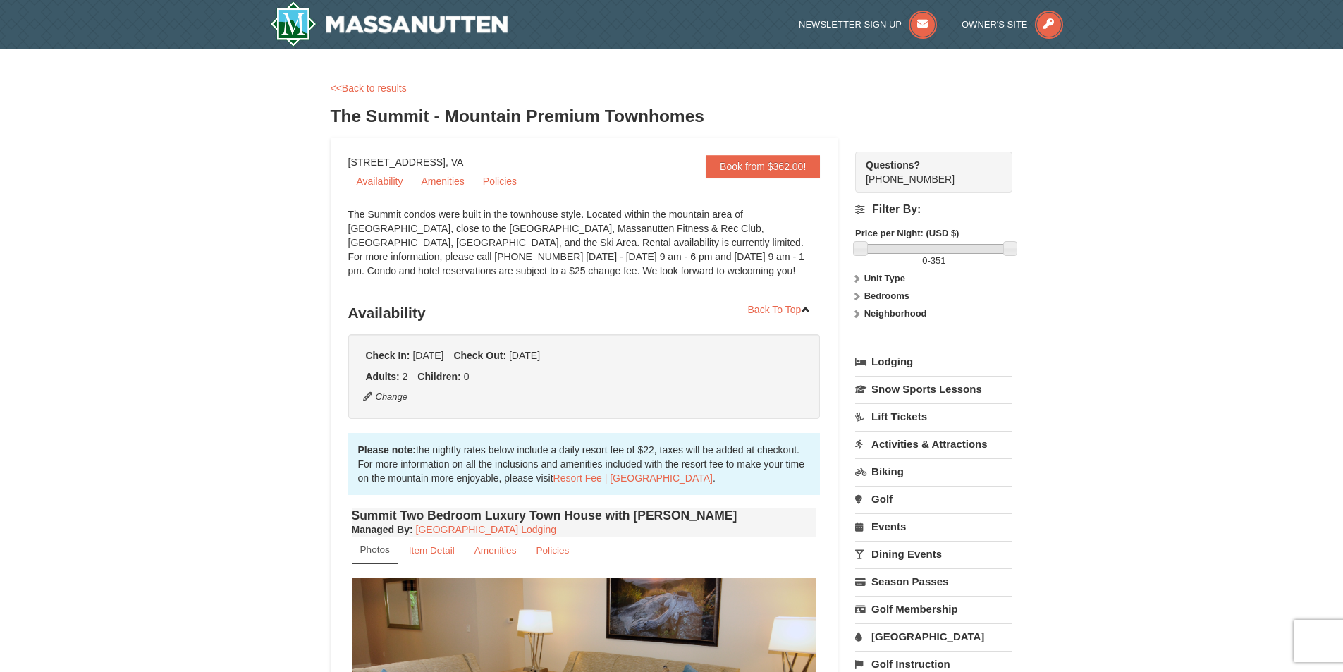 This screenshot has height=672, width=1343. Describe the element at coordinates (585, 464) in the screenshot. I see `div: the nightly rates below include a daily resort fee of $22, taxes will be added at checkout. For m...` at that location.